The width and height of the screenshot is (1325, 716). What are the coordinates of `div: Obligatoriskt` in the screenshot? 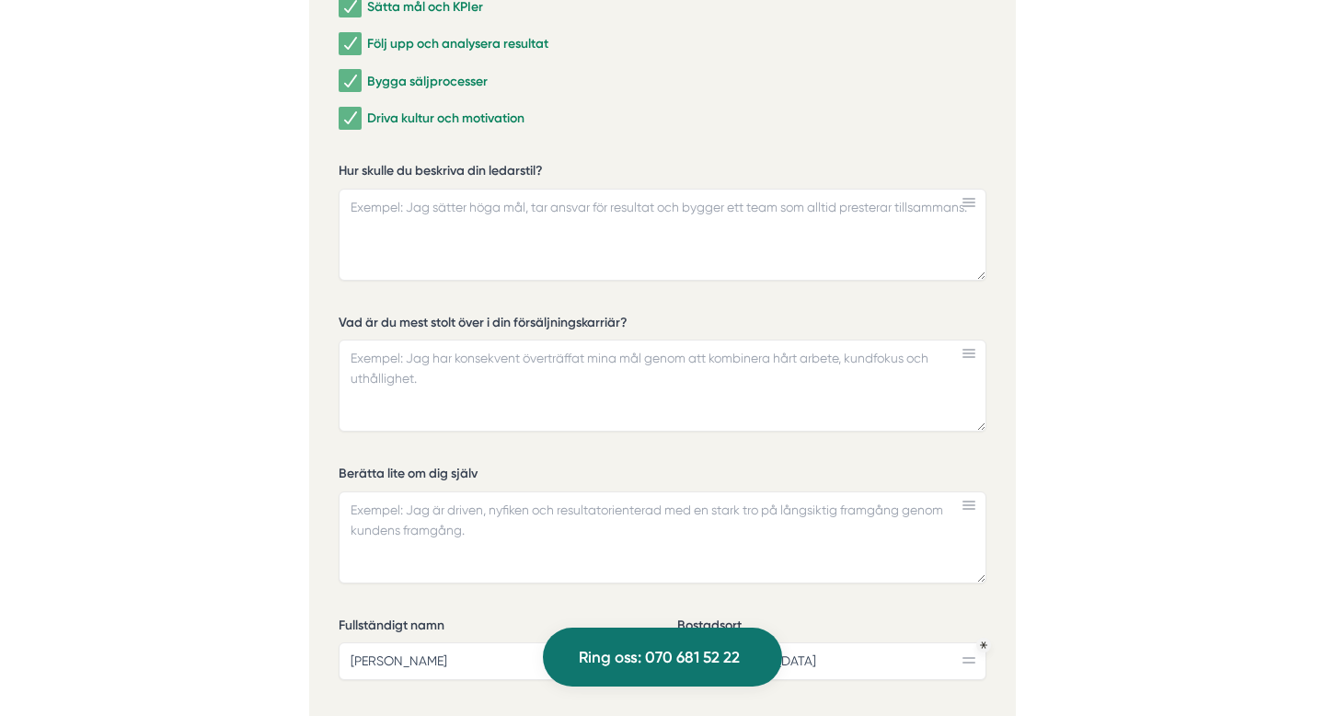 It's located at (984, 645).